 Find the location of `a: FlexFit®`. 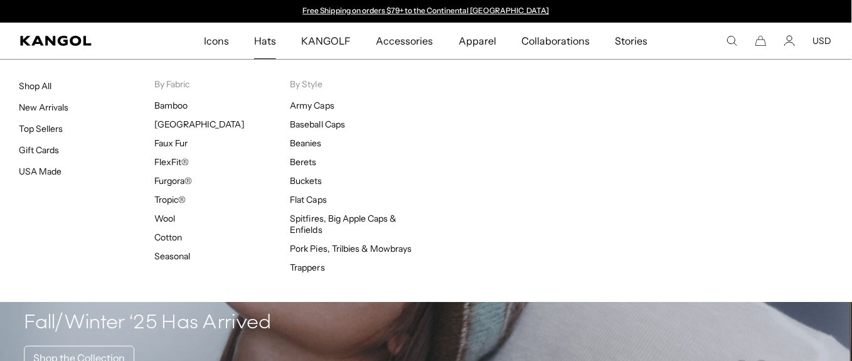

a: FlexFit® is located at coordinates (171, 162).